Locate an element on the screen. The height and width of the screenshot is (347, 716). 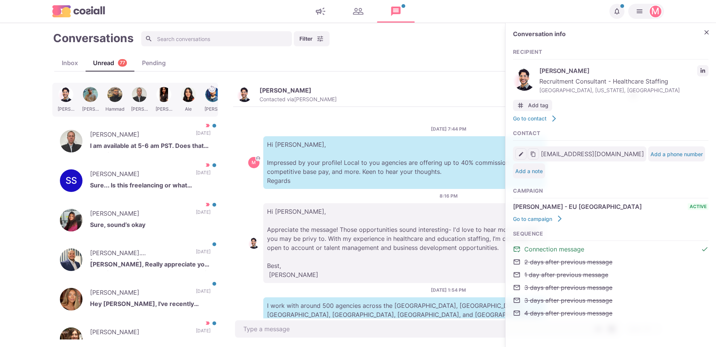
p: Sure... Is this freelancing or what exactly? is located at coordinates (150, 186).